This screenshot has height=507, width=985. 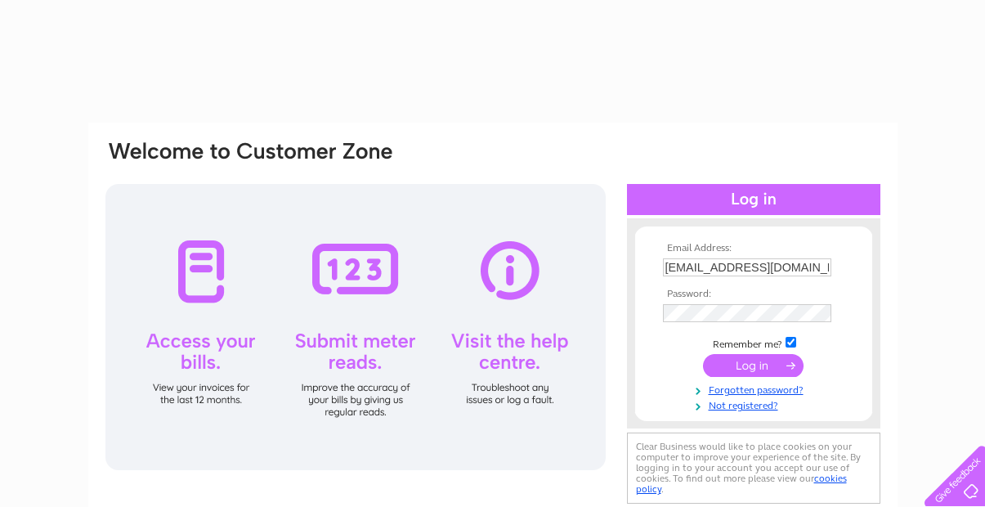 What do you see at coordinates (754, 294) in the screenshot?
I see `th: Password:` at bounding box center [754, 294].